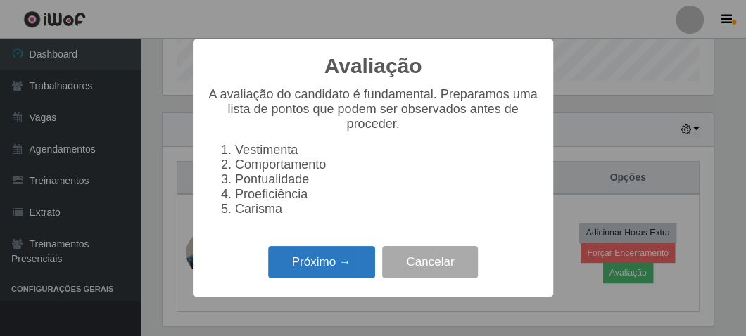 The width and height of the screenshot is (746, 336). Describe the element at coordinates (387, 179) in the screenshot. I see `li: Pontualidade` at that location.